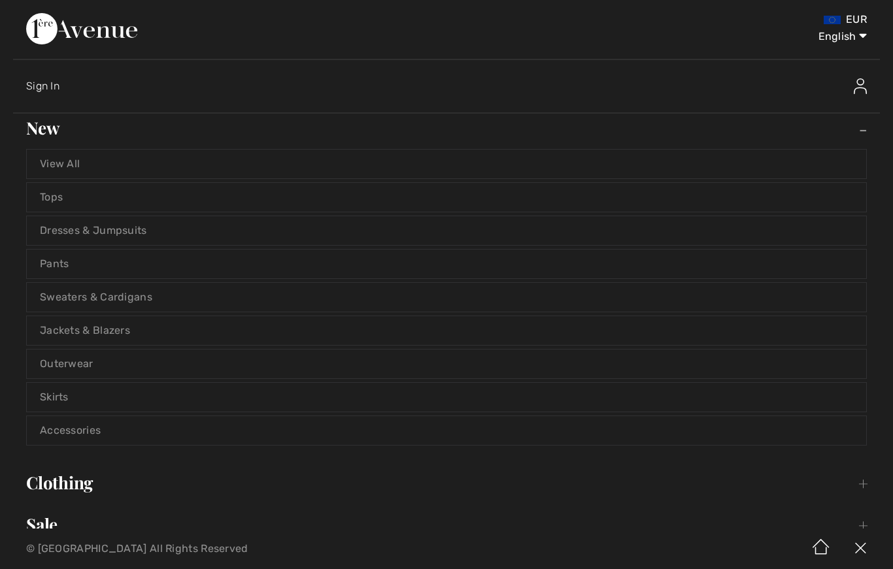 The width and height of the screenshot is (893, 569). Describe the element at coordinates (446, 297) in the screenshot. I see `a: Sweaters & Cardigans` at that location.